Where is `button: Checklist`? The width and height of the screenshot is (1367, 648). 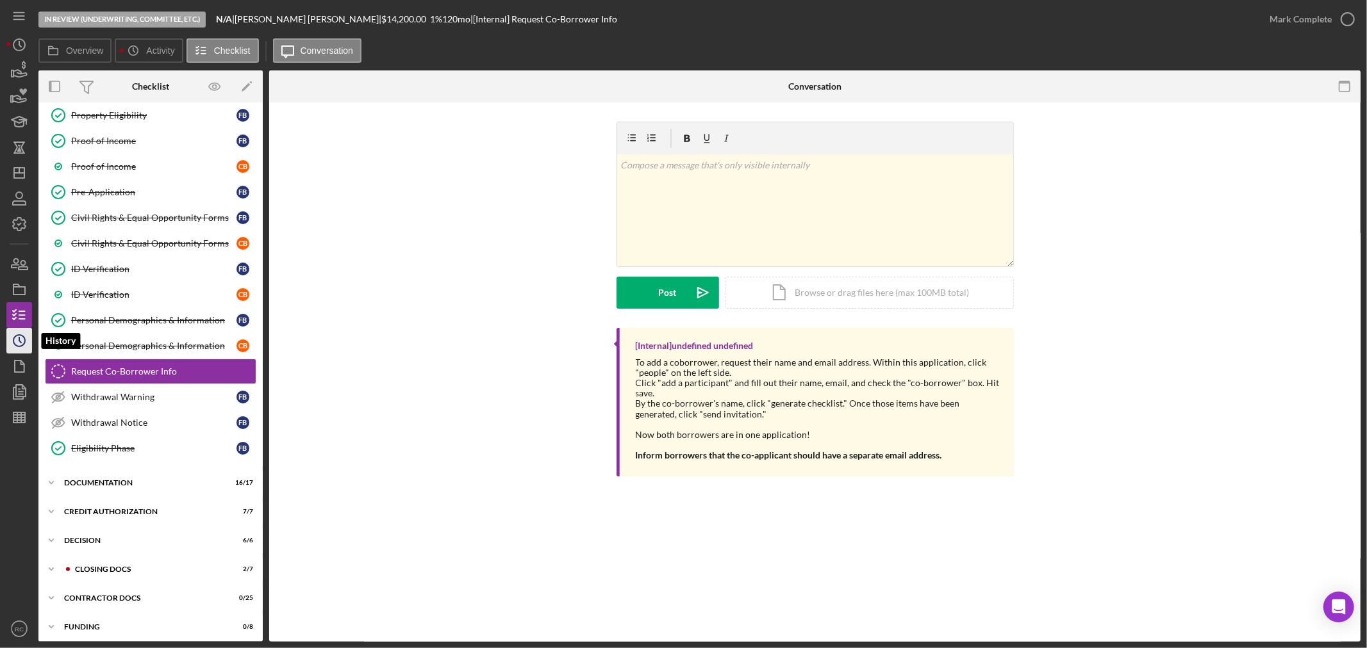 button: Checklist is located at coordinates (222, 51).